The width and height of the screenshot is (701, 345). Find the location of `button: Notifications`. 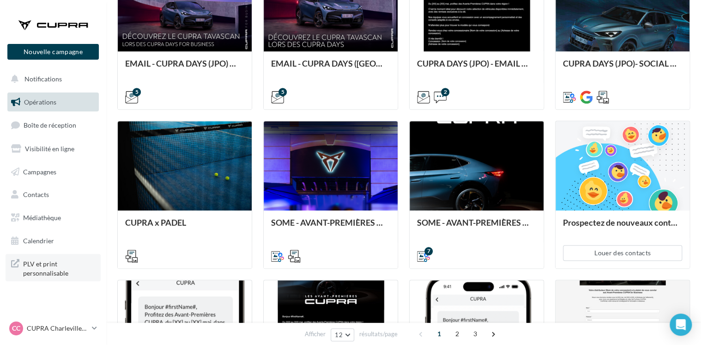

button: Notifications is located at coordinates (51, 79).